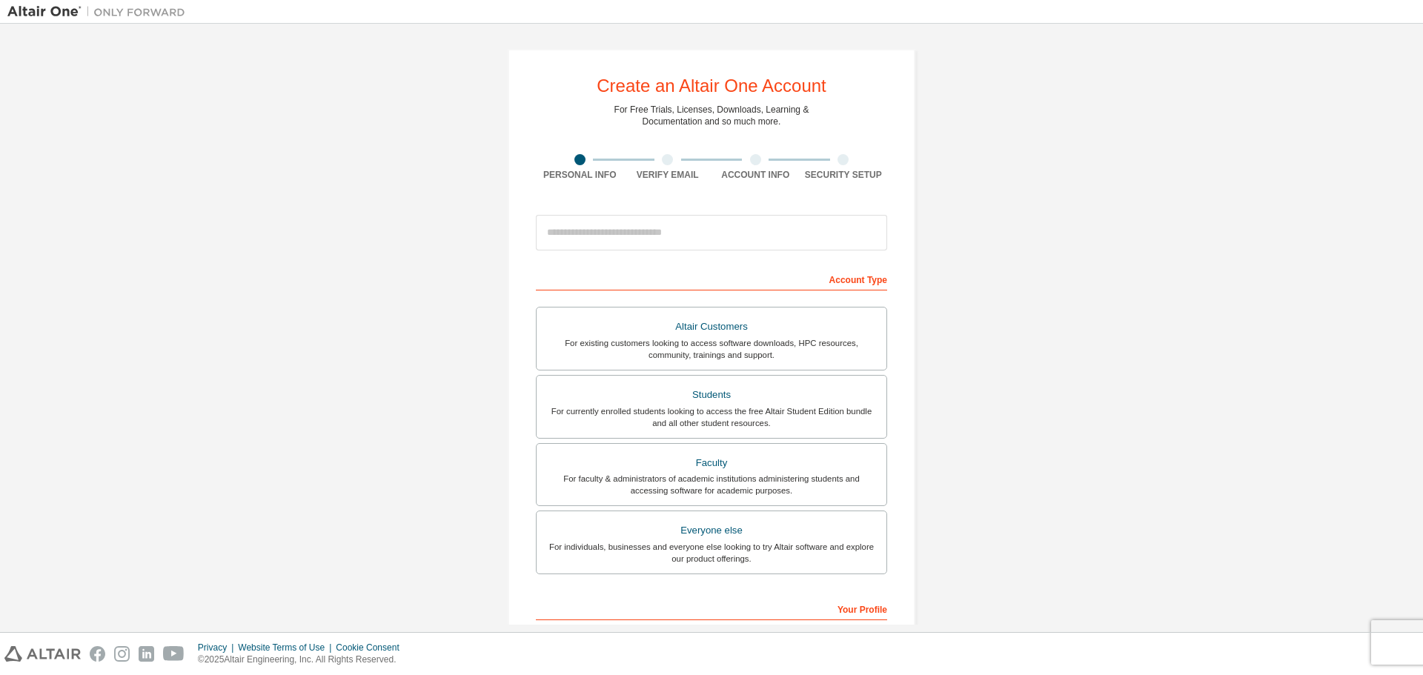  What do you see at coordinates (755, 175) in the screenshot?
I see `div: Account Info` at bounding box center [755, 175].